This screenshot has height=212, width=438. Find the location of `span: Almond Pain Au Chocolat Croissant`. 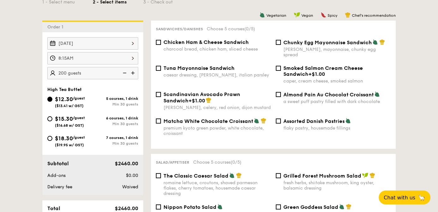

span: Almond Pain Au Chocolat Croissant is located at coordinates (328, 94).